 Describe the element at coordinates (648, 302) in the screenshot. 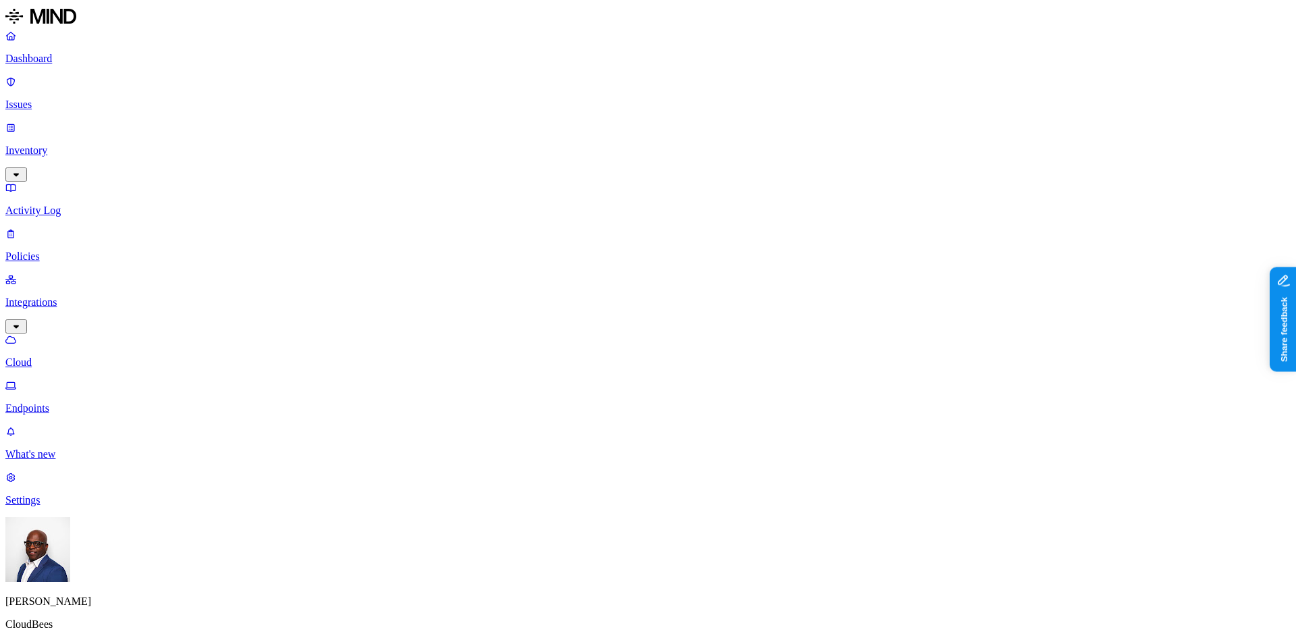

I see `a: Integrations` at that location.